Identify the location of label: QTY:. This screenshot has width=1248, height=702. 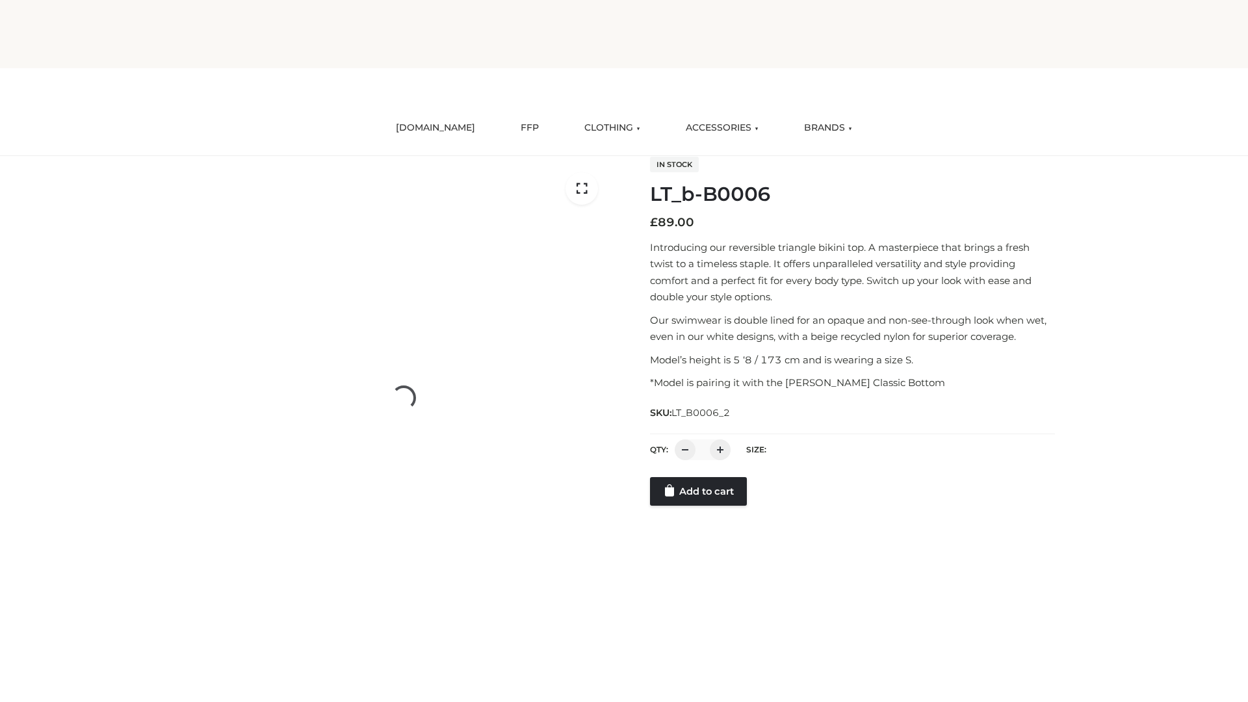
(659, 449).